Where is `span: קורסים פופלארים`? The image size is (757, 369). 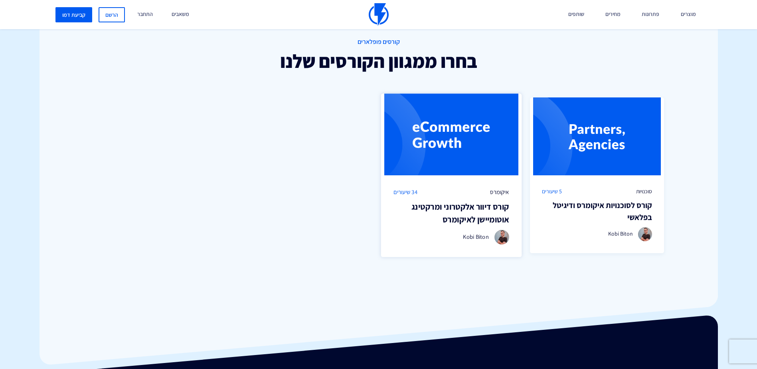
span: קורסים פופלארים is located at coordinates (379, 42).